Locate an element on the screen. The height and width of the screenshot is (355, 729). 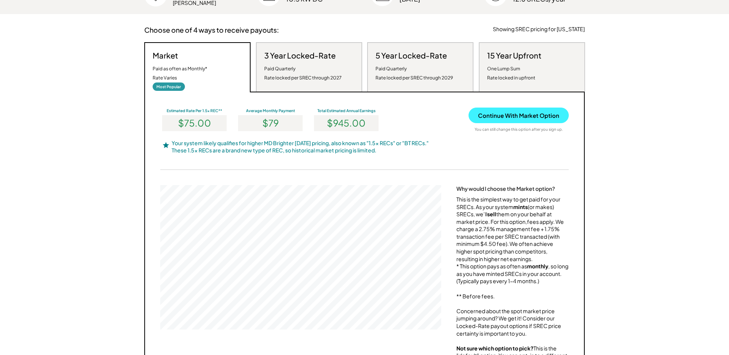
div: $945.00 is located at coordinates (346, 123).